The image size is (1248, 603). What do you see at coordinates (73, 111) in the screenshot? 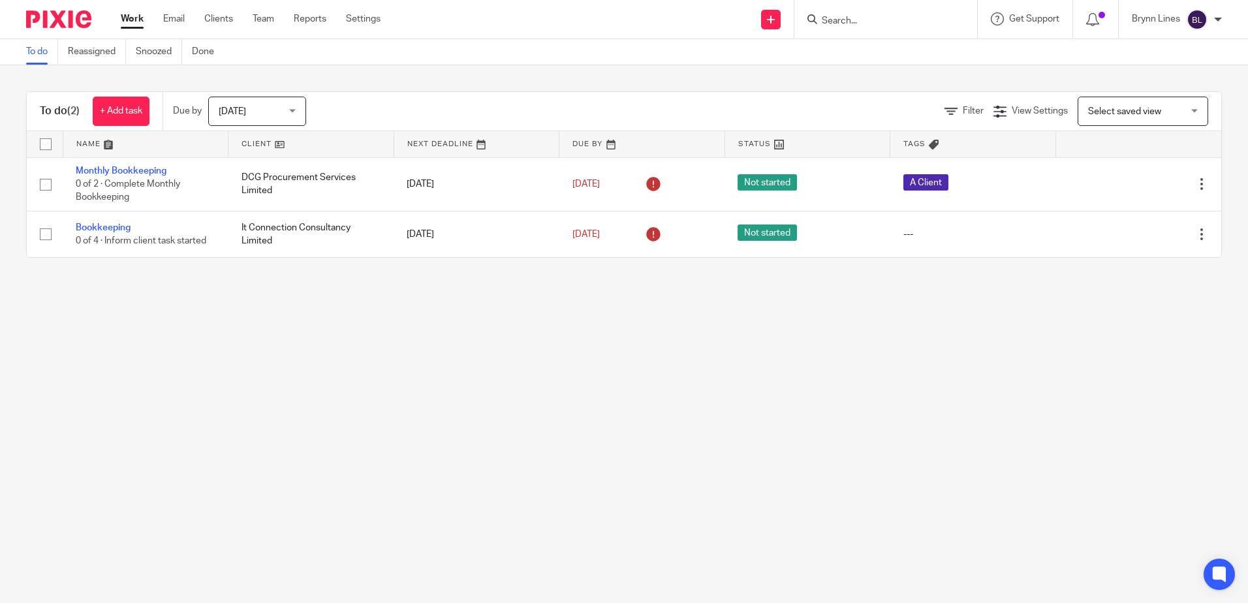
I see `span: (2)` at bounding box center [73, 111].